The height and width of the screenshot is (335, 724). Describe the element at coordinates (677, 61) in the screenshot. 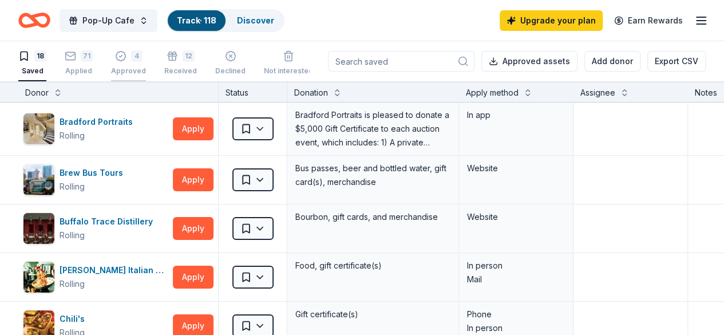

I see `button: Export CSV` at that location.